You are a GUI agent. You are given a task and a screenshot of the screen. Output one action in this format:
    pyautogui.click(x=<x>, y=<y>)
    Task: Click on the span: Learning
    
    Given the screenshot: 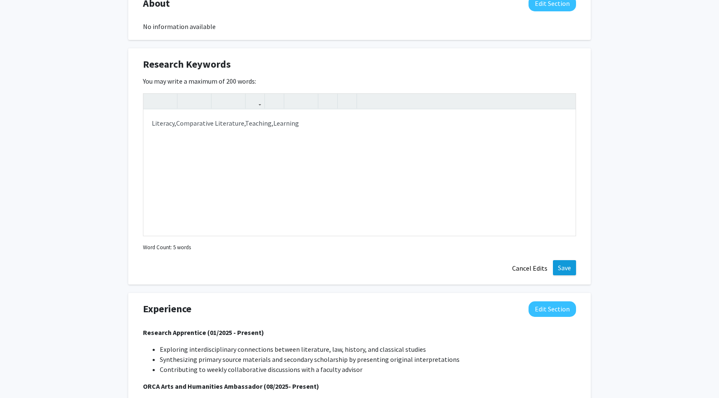 What is the action you would take?
    pyautogui.click(x=286, y=123)
    